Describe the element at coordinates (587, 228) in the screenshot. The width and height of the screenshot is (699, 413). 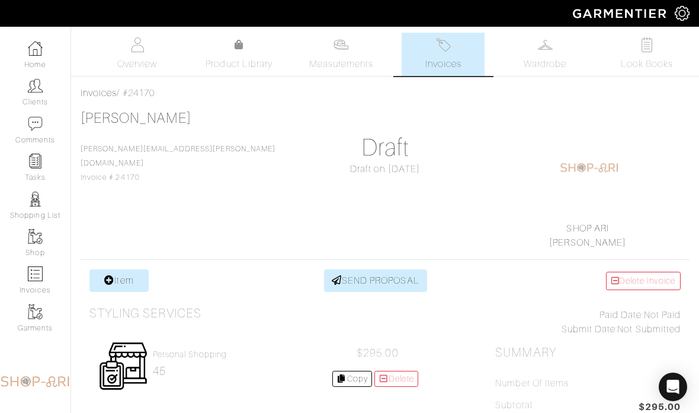
I see `a: SHOP ARI` at that location.